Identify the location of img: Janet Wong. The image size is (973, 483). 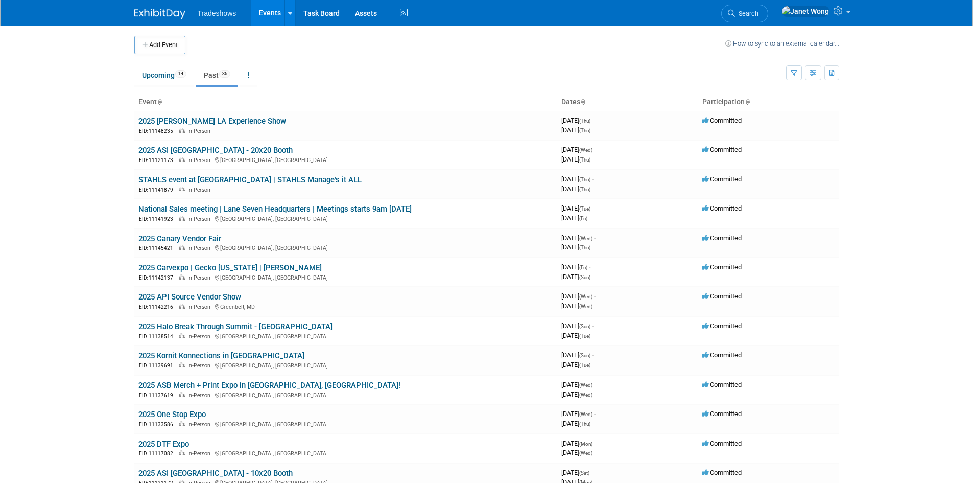
(805, 11).